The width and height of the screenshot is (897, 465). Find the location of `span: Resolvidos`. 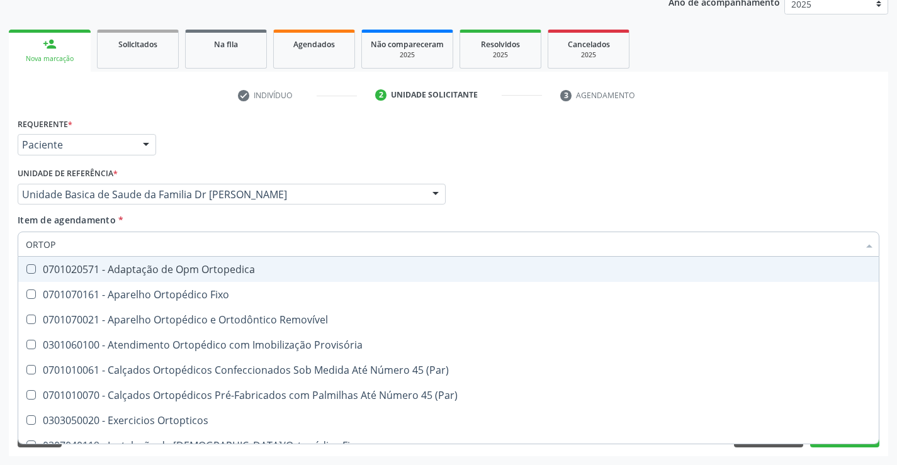

span: Resolvidos is located at coordinates (501, 44).